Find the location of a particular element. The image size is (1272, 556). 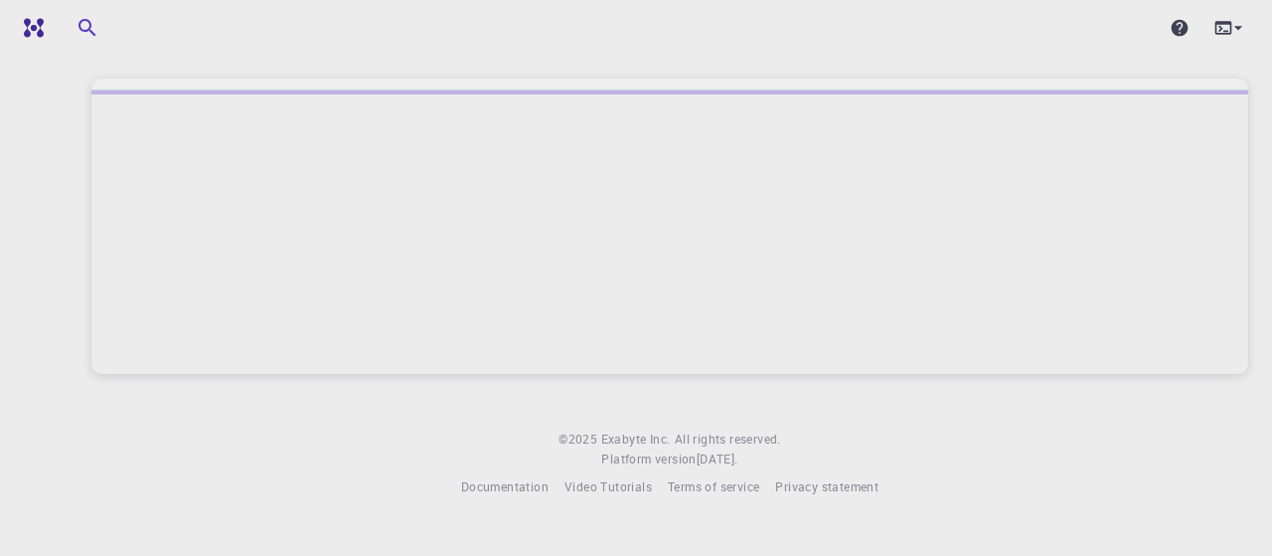

span: Documentation is located at coordinates (505, 486).